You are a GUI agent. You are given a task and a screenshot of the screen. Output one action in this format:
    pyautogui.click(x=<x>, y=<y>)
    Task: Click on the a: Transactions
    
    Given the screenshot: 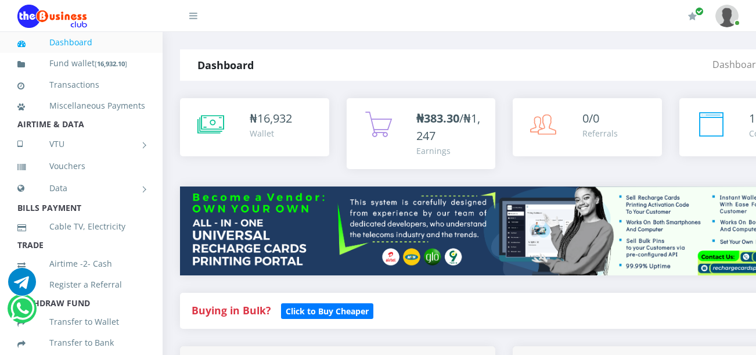 What is the action you would take?
    pyautogui.click(x=81, y=85)
    